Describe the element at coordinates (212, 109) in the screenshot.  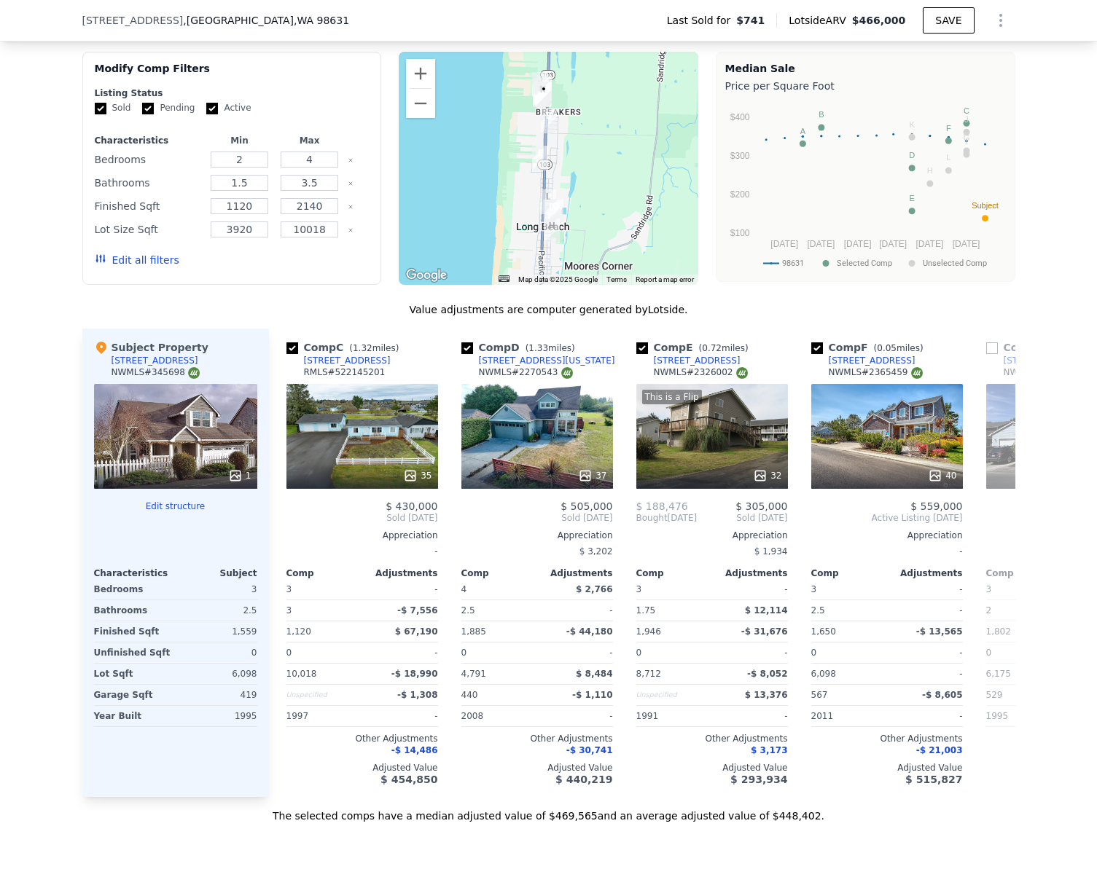
I see `input: Active` at that location.